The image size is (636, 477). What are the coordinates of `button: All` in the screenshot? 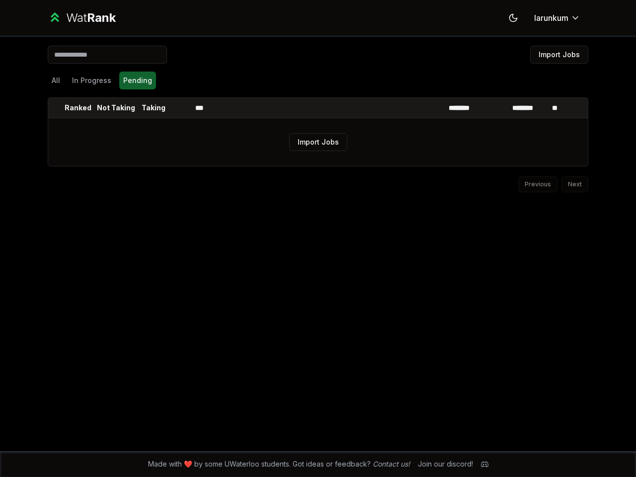 It's located at (56, 81).